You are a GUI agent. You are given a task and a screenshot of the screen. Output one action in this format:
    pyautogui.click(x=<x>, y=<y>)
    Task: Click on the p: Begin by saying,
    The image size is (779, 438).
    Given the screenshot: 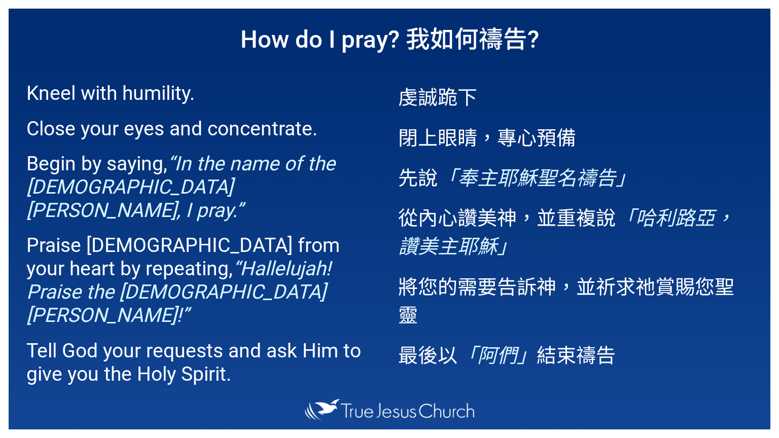 What is the action you would take?
    pyautogui.click(x=203, y=187)
    